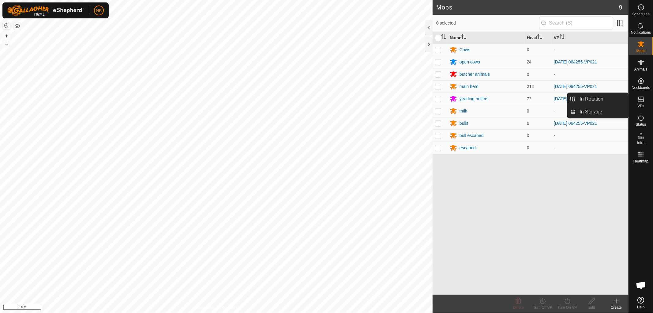 Image resolution: width=653 pixels, height=313 pixels. I want to click on span: Animals, so click(641, 69).